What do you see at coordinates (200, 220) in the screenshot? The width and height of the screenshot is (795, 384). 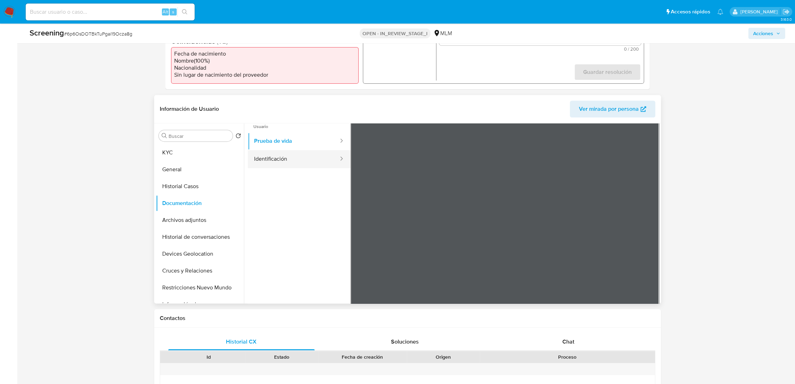 I see `button: Archivos adjuntos` at bounding box center [200, 220].